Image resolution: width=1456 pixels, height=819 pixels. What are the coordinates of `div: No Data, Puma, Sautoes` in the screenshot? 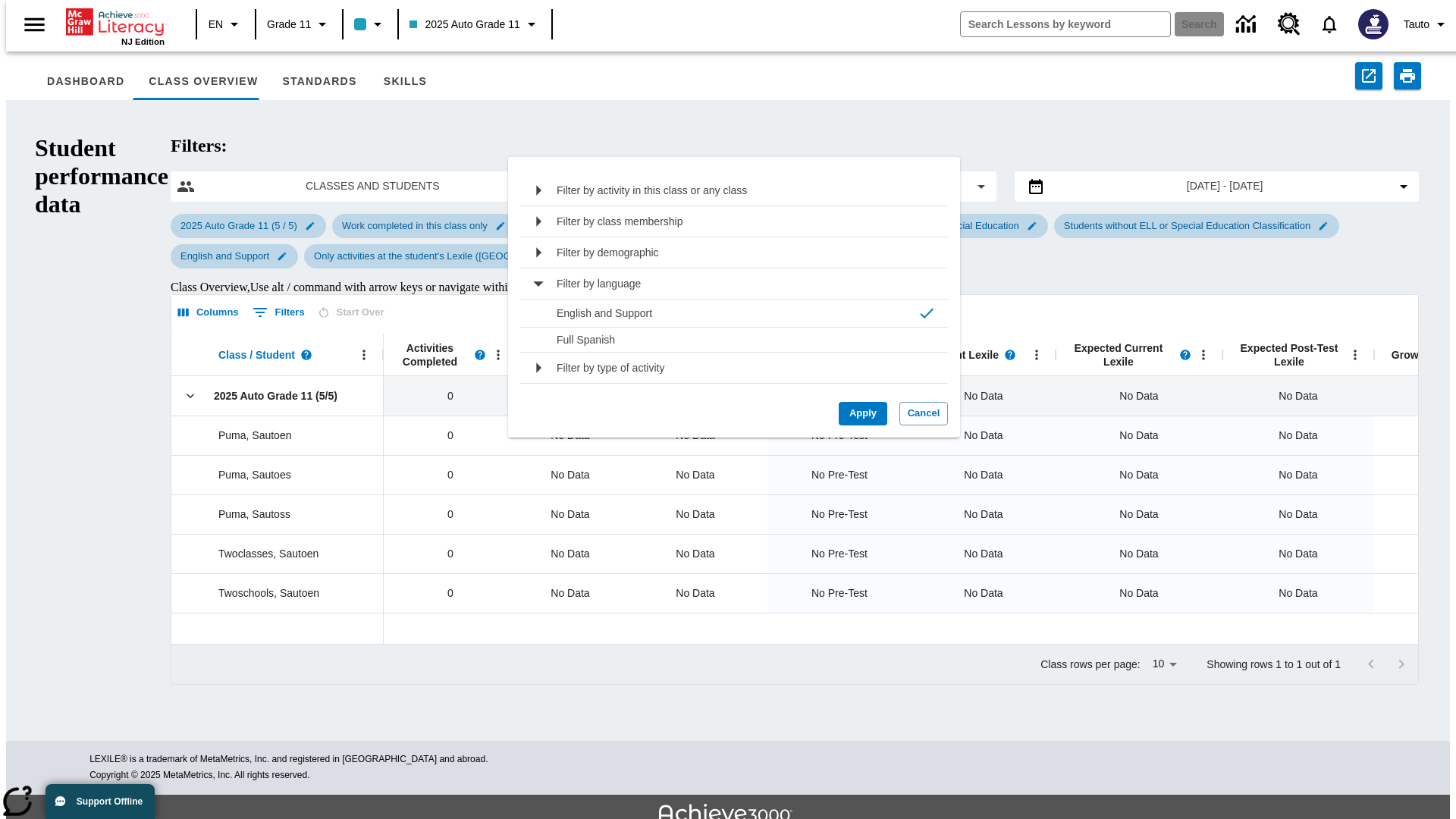 It's located at (570, 475).